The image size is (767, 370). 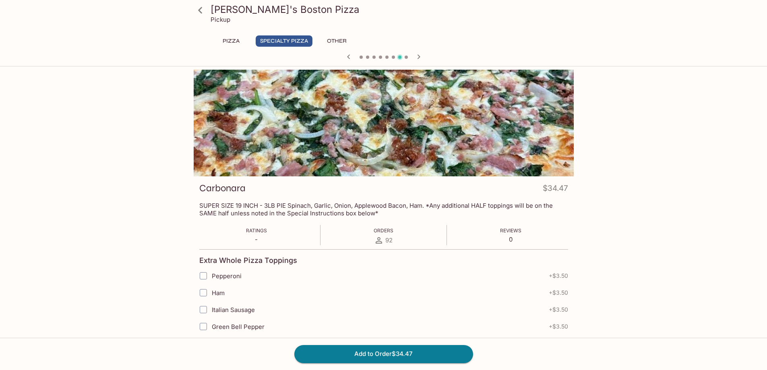 What do you see at coordinates (238, 327) in the screenshot?
I see `span: Green Bell Pepper` at bounding box center [238, 327].